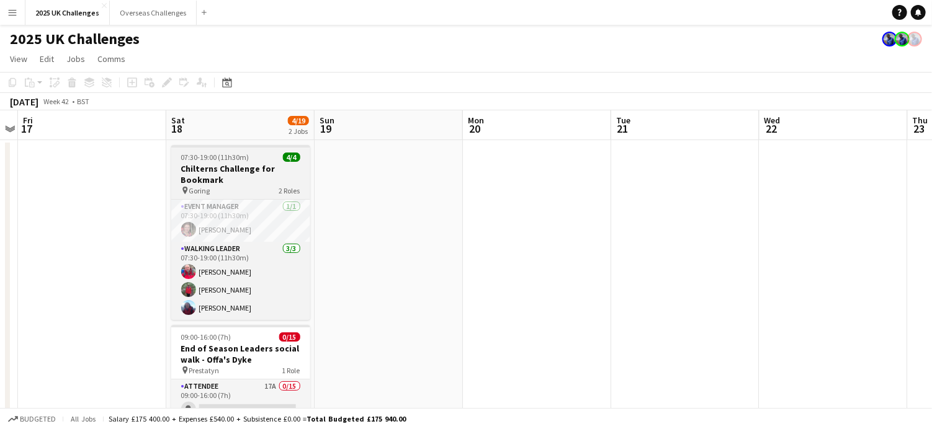 Image resolution: width=932 pixels, height=429 pixels. Describe the element at coordinates (200, 190) in the screenshot. I see `span: Goring` at that location.